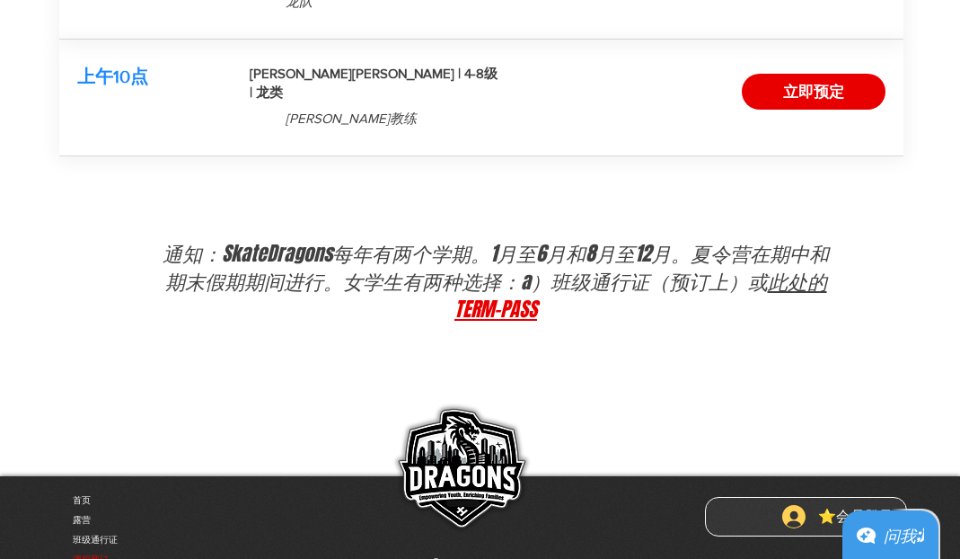  What do you see at coordinates (167, 520) in the screenshot?
I see `a: 露营` at bounding box center [167, 520].